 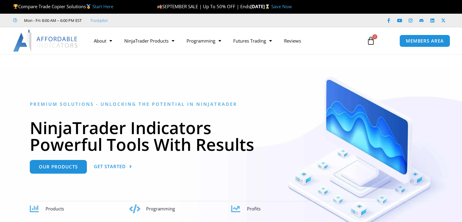 I want to click on nav: Menu, so click(x=224, y=41).